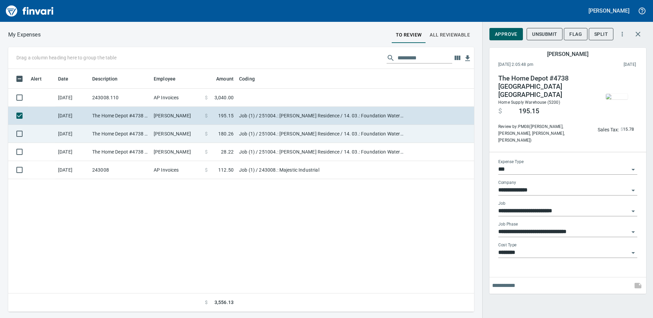 This screenshot has height=318, width=653. What do you see at coordinates (450, 35) in the screenshot?
I see `span: All Reviewable` at bounding box center [450, 35].